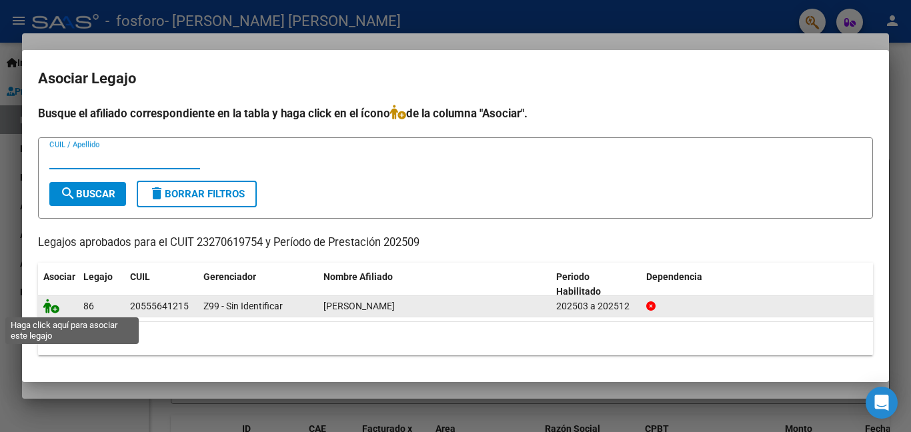 This screenshot has height=432, width=911. What do you see at coordinates (87, 194) in the screenshot?
I see `span: Buscar` at bounding box center [87, 194].